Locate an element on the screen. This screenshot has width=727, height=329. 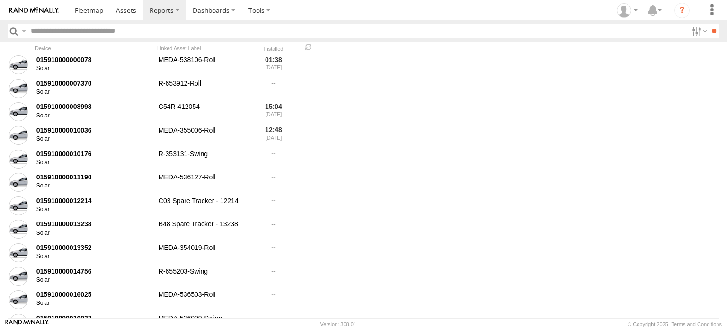
div: R-653912-Roll is located at coordinates (204, 88).